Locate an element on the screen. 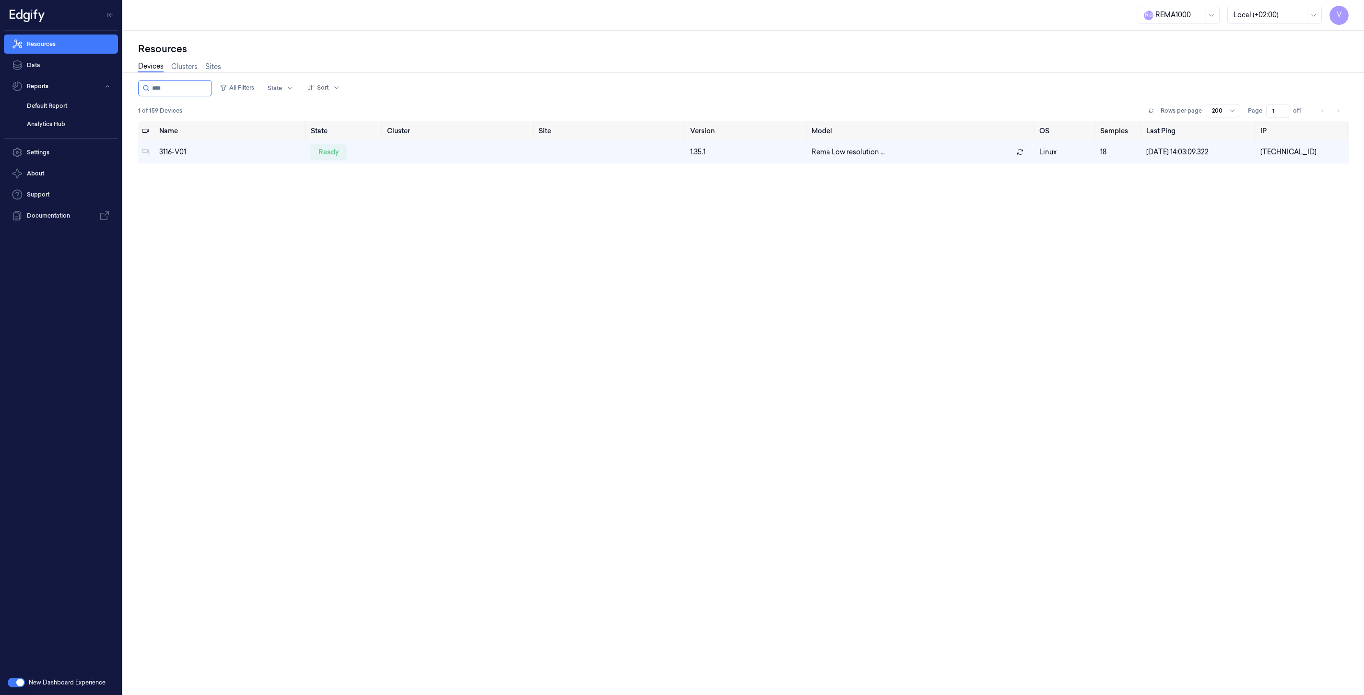 Image resolution: width=1364 pixels, height=695 pixels. p: linux is located at coordinates (1066, 152).